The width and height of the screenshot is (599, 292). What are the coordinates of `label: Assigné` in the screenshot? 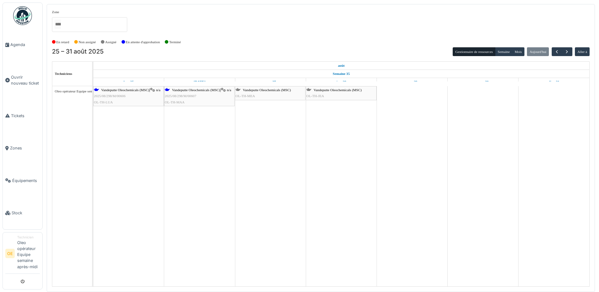 It's located at (111, 42).